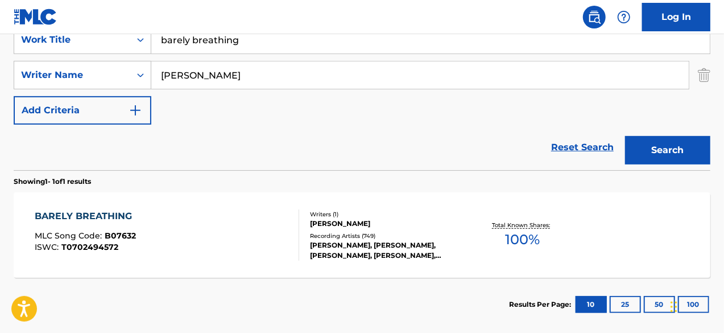  I want to click on span: MLC Song Code :, so click(69, 235).